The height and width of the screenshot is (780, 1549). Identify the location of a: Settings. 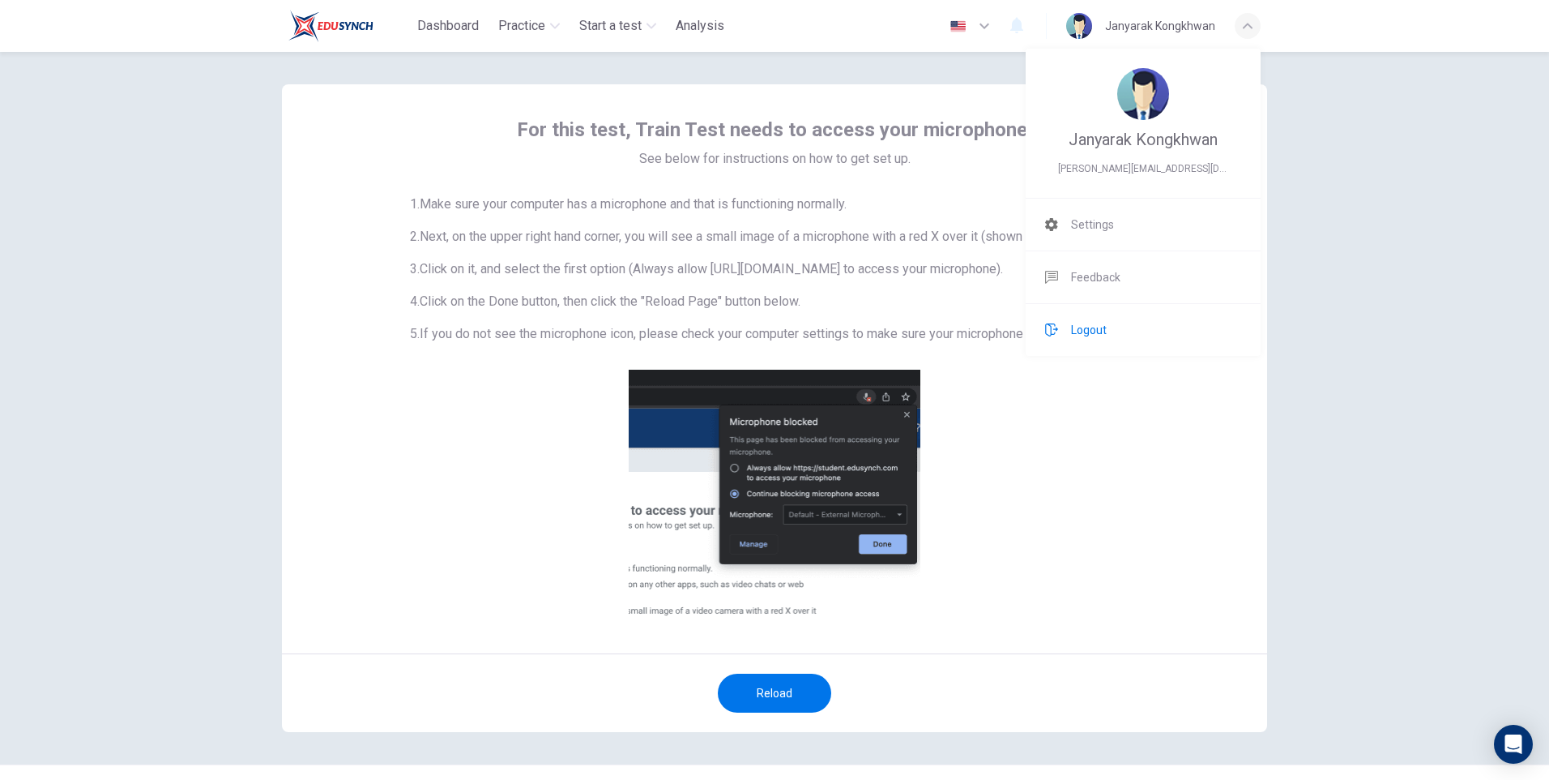
(1143, 224).